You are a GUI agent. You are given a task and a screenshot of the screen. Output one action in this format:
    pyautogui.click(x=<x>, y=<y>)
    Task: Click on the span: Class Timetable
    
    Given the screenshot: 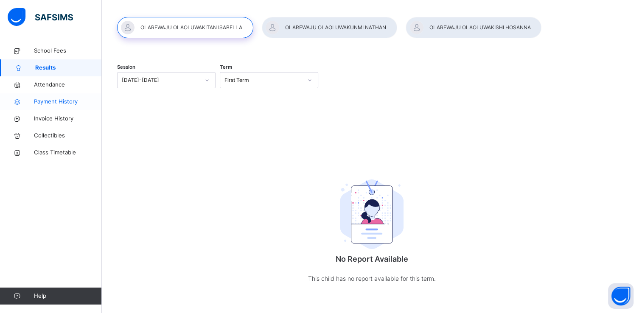 What is the action you would take?
    pyautogui.click(x=68, y=153)
    